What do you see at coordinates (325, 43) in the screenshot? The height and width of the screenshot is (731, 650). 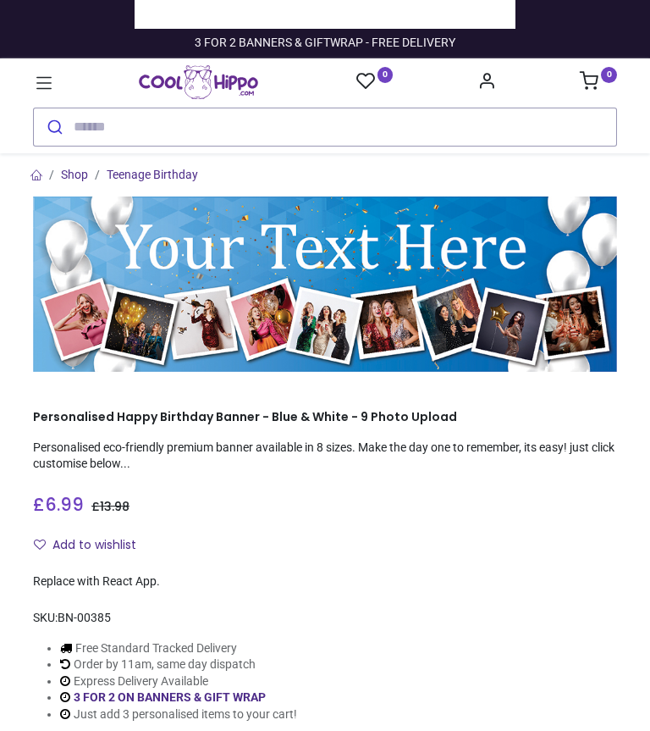 I see `div: 3 FOR 2 BANNERS & GIFTWRAP - FREE DELIVERY` at bounding box center [325, 43].